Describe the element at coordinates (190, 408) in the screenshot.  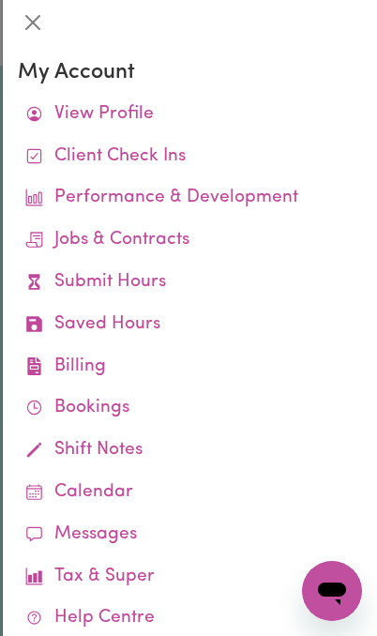
I see `a: Bookings` at that location.